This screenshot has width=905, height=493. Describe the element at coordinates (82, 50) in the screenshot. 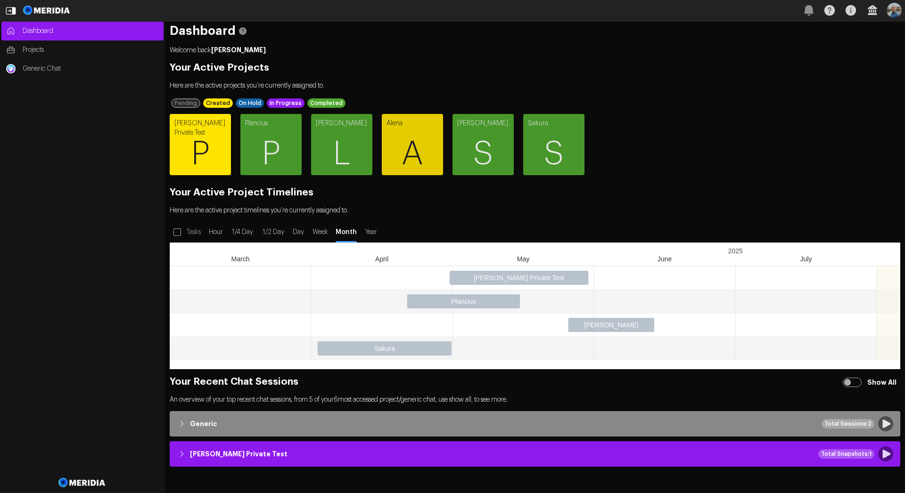

I see `a: Projects` at that location.